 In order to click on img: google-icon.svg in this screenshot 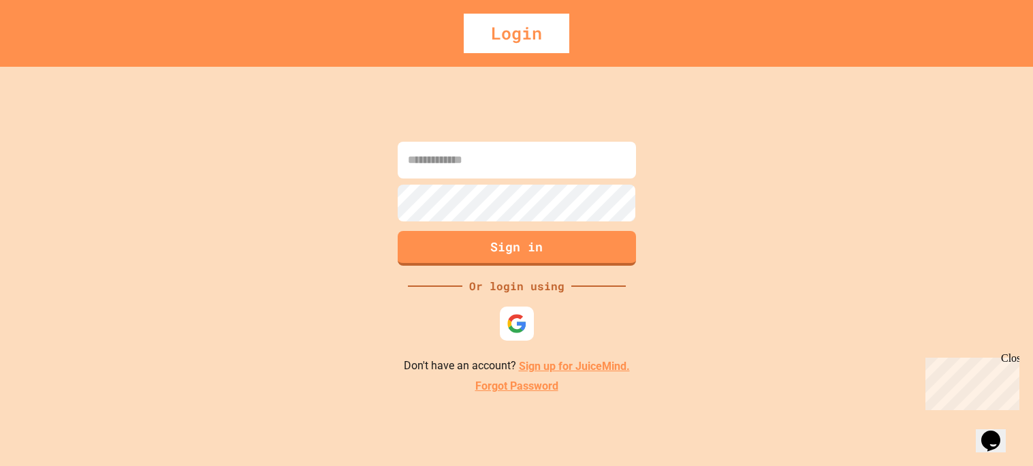, I will do `click(517, 323)`.